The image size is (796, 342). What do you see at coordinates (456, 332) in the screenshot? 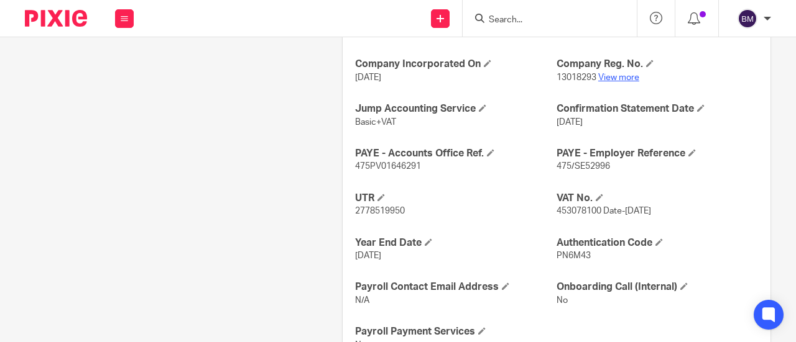
I see `h4: Payroll Payment Services` at bounding box center [456, 332].